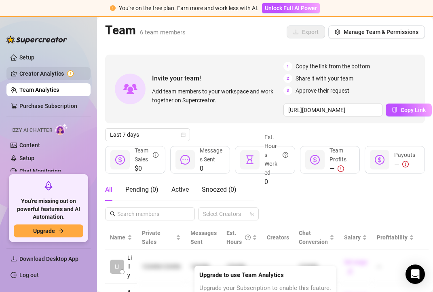  Describe the element at coordinates (241, 275) in the screenshot. I see `strong: Upgrade to use Team Analytics` at that location.